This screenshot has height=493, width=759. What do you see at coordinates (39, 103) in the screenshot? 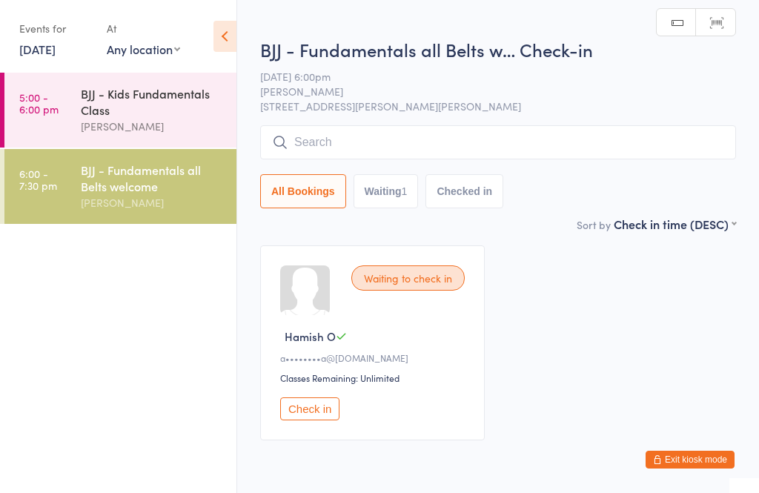
I see `time: 5:00 - 6:00 pm` at bounding box center [39, 103].